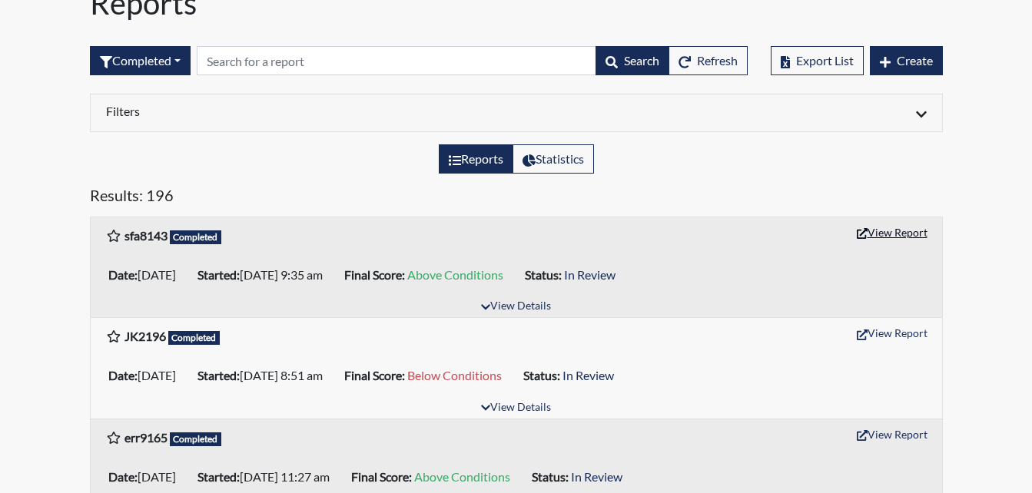 The image size is (1032, 493). Describe the element at coordinates (476, 159) in the screenshot. I see `label: View the list of reports` at that location.